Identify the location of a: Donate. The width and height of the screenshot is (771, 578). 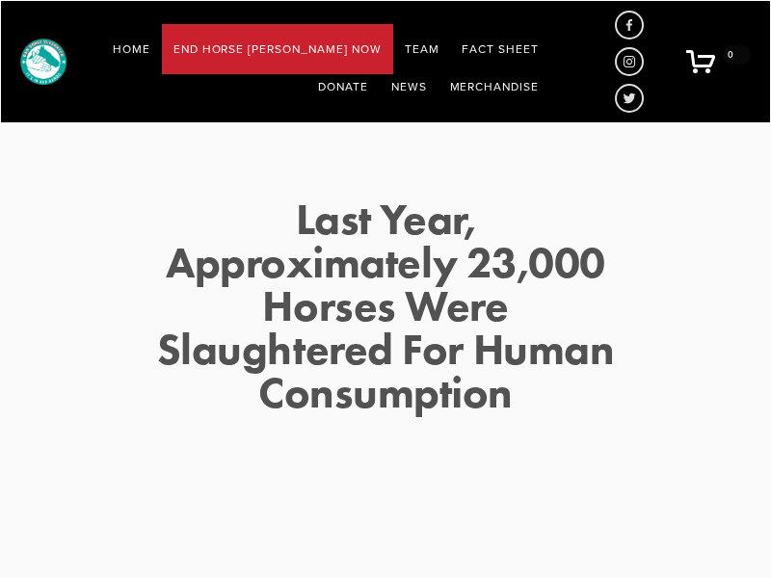
(343, 87).